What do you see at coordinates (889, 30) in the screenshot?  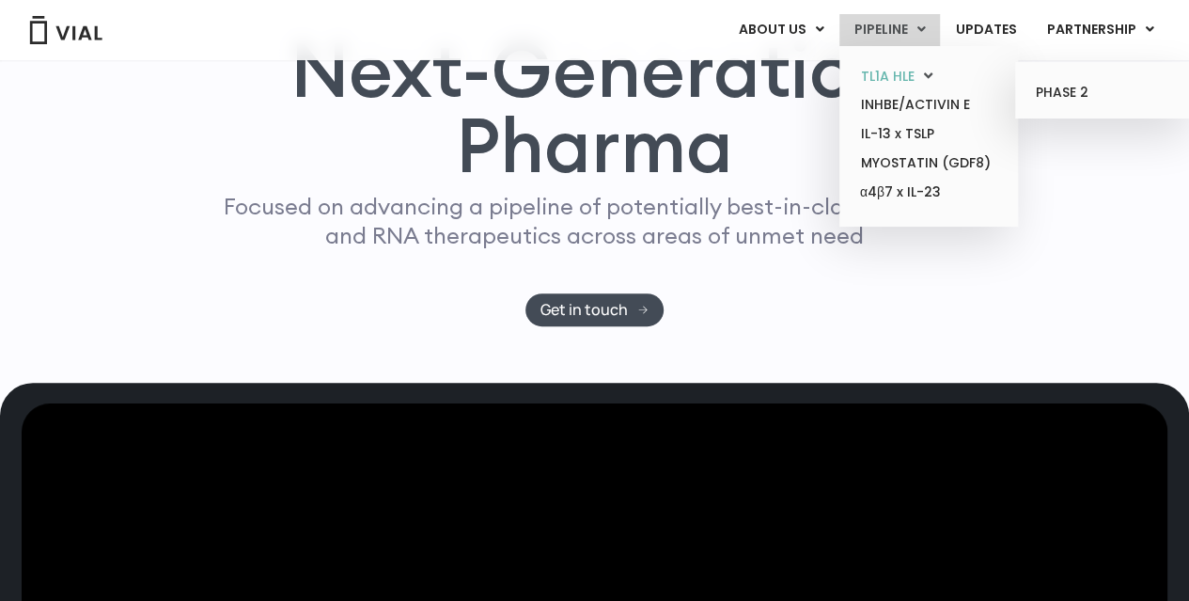 I see `a: PIPELINEMenu Toggle` at bounding box center [889, 30].